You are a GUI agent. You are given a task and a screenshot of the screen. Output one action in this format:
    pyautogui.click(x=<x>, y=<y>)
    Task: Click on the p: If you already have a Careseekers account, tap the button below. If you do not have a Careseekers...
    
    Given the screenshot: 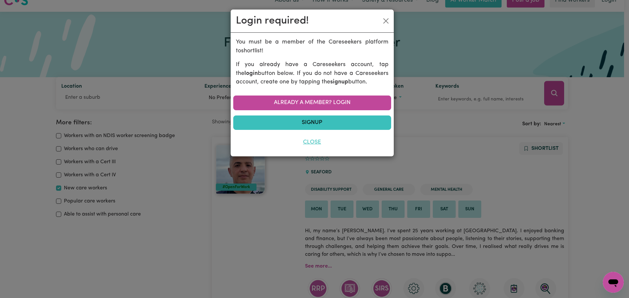 What is the action you would take?
    pyautogui.click(x=312, y=73)
    